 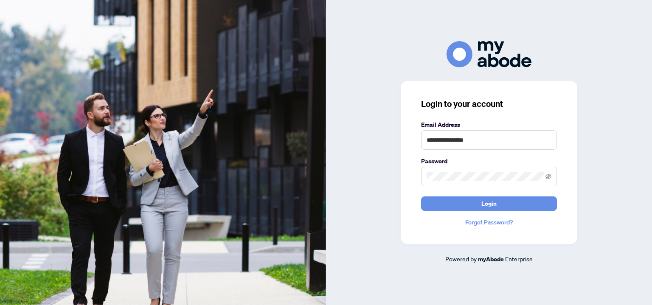 I want to click on a: Forgot Password?, so click(x=489, y=223).